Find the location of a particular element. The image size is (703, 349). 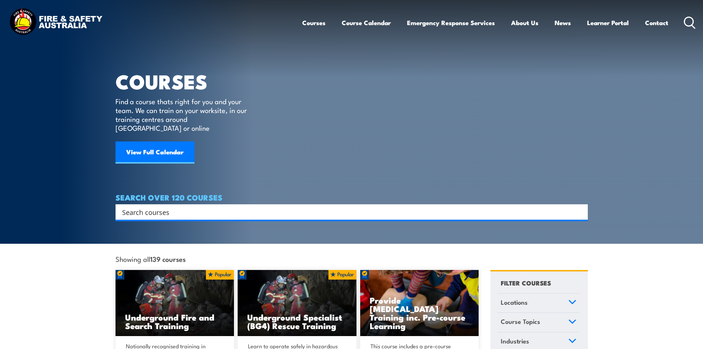

p: Find a course thats right for you and your team. We can train on your worksite, in our training c... is located at coordinates (183, 114).